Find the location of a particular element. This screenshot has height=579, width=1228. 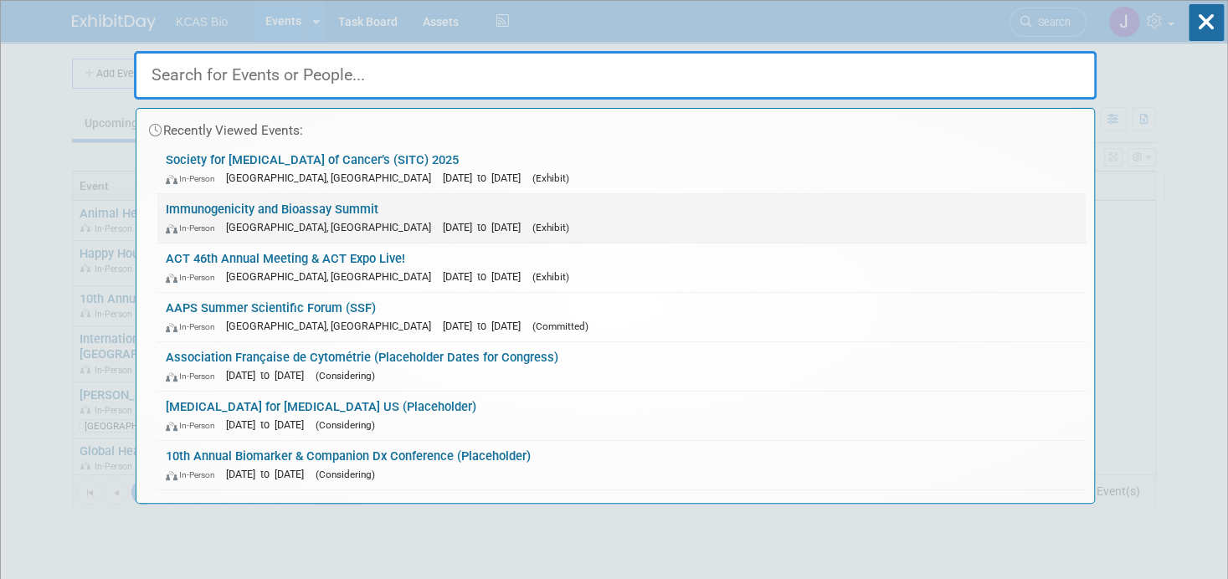

input: Search for Events or People... is located at coordinates (615, 75).